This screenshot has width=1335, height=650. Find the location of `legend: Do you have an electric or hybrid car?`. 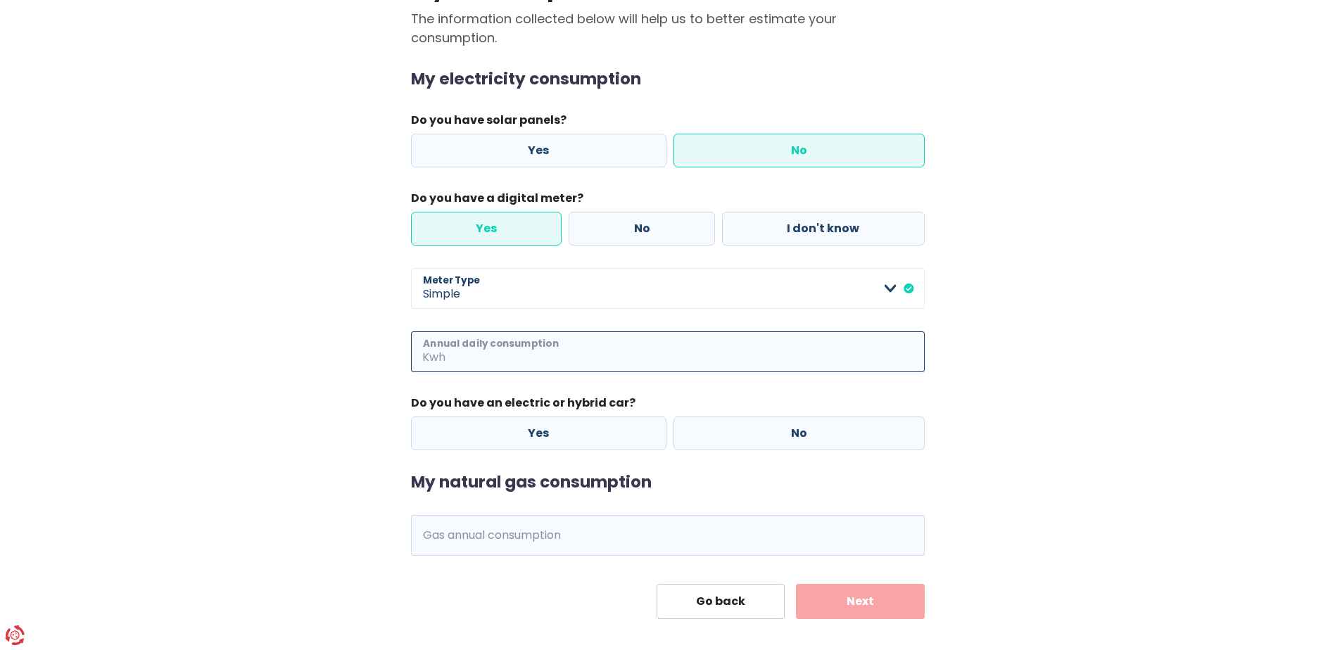

legend: Do you have an electric or hybrid car? is located at coordinates (668, 405).